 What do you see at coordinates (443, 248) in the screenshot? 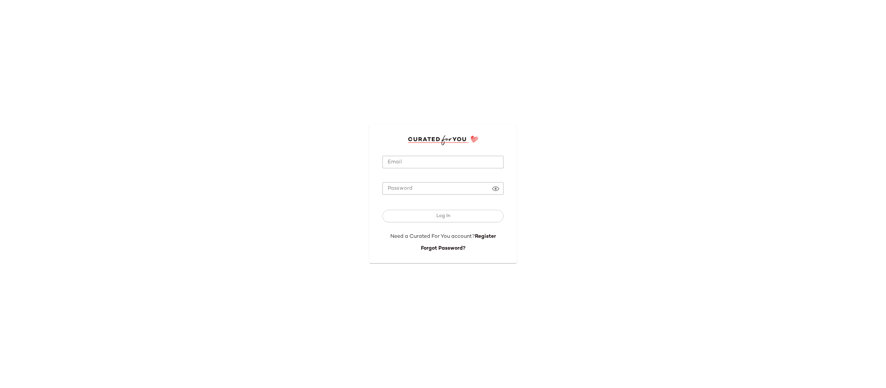
I see `a: Forgot Password?` at bounding box center [443, 248].